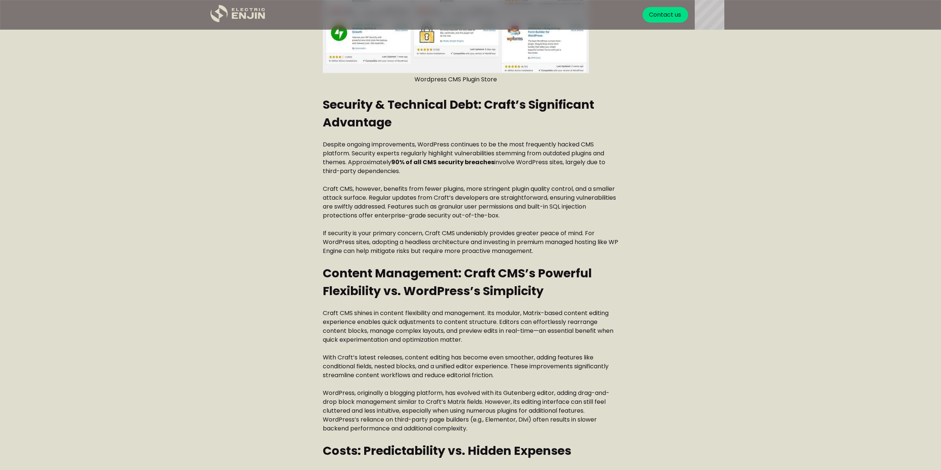 The width and height of the screenshot is (941, 470). Describe the element at coordinates (665, 15) in the screenshot. I see `a: Contact us` at that location.